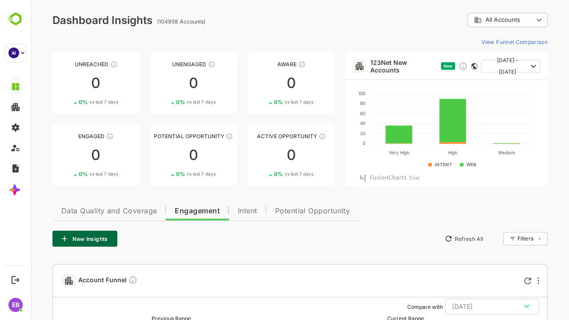  Describe the element at coordinates (65, 64) in the screenshot. I see `div: Unreached` at that location.